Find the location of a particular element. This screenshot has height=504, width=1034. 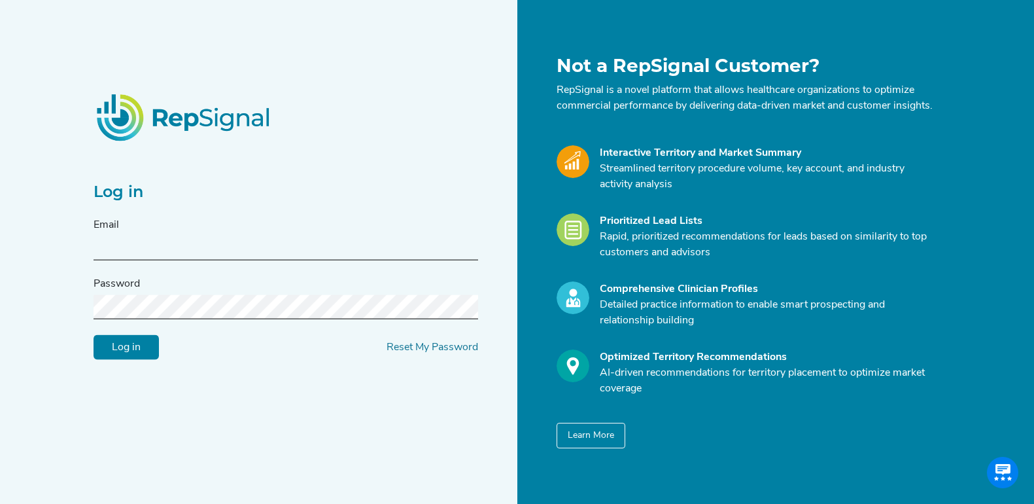

img: Optimize_Icon.261f85db.svg is located at coordinates (573, 366).